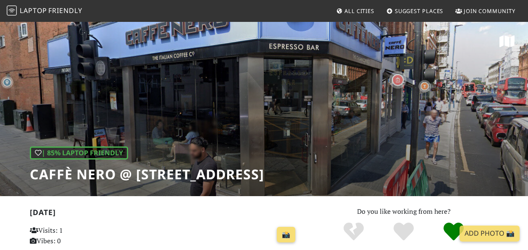  Describe the element at coordinates (489, 11) in the screenshot. I see `span: Join Community` at that location.